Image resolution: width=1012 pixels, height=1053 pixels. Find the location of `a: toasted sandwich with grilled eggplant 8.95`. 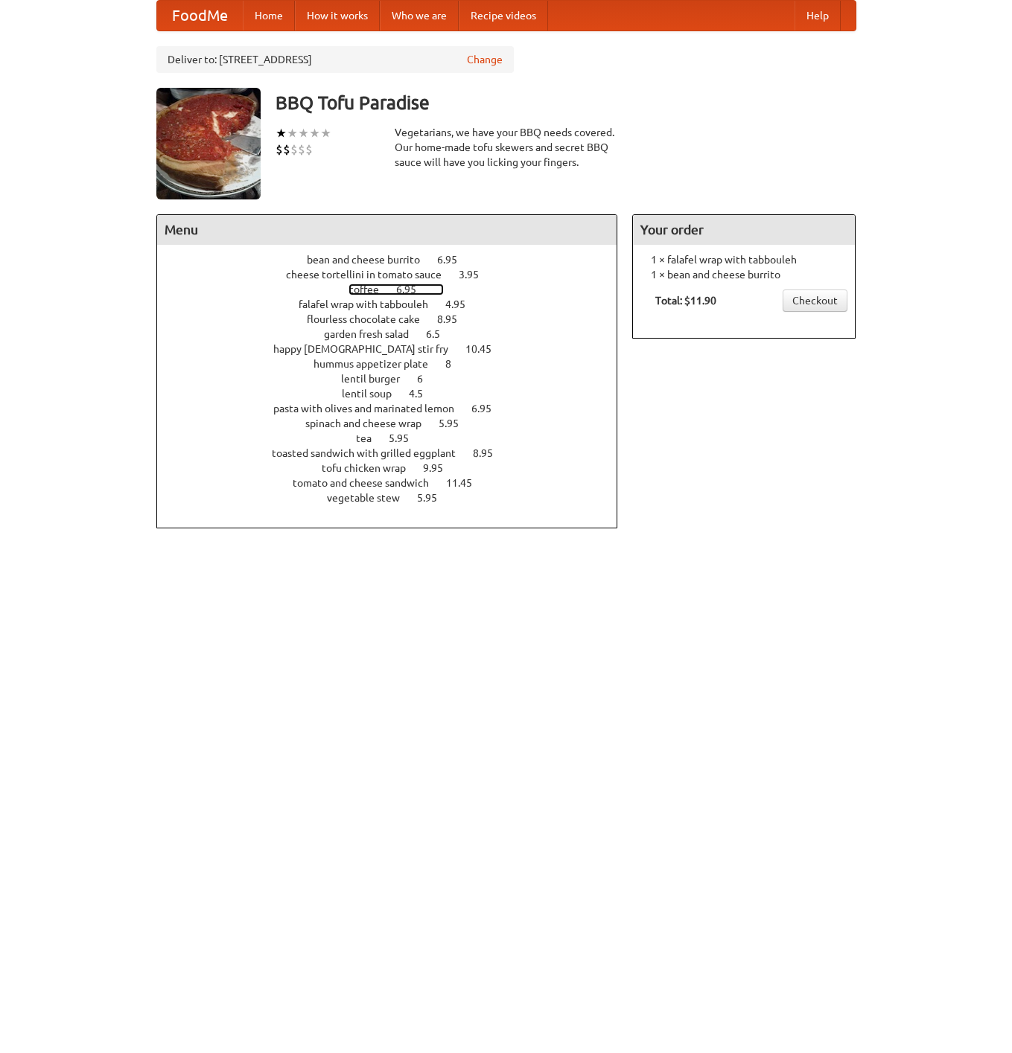

a: toasted sandwich with grilled eggplant 8.95 is located at coordinates (396, 453).